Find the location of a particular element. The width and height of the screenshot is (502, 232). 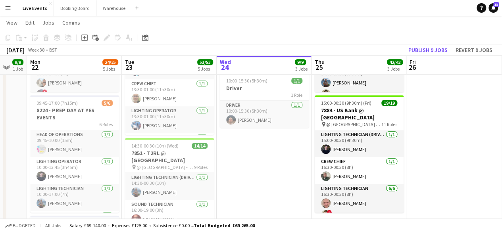

span: Edit is located at coordinates (30, 23).